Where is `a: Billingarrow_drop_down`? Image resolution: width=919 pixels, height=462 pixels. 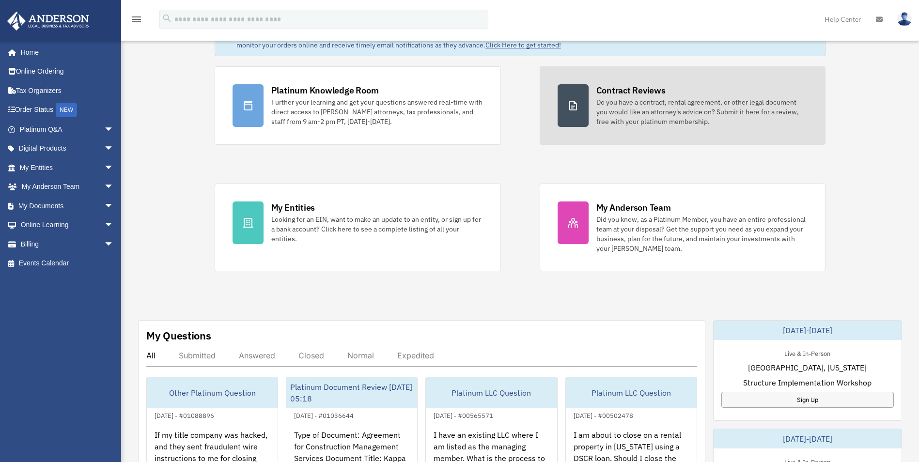
a: Billingarrow_drop_down is located at coordinates (67, 244).